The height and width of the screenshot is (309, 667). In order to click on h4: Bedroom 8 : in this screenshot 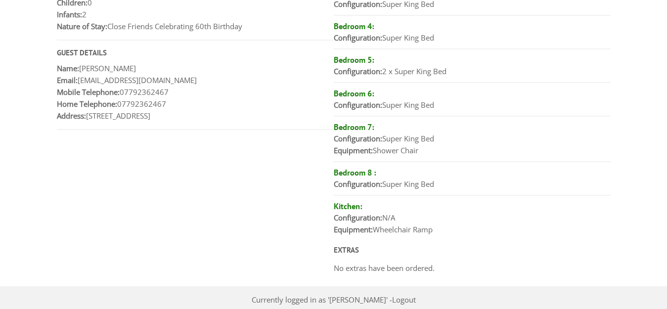, I will do `click(472, 172)`.